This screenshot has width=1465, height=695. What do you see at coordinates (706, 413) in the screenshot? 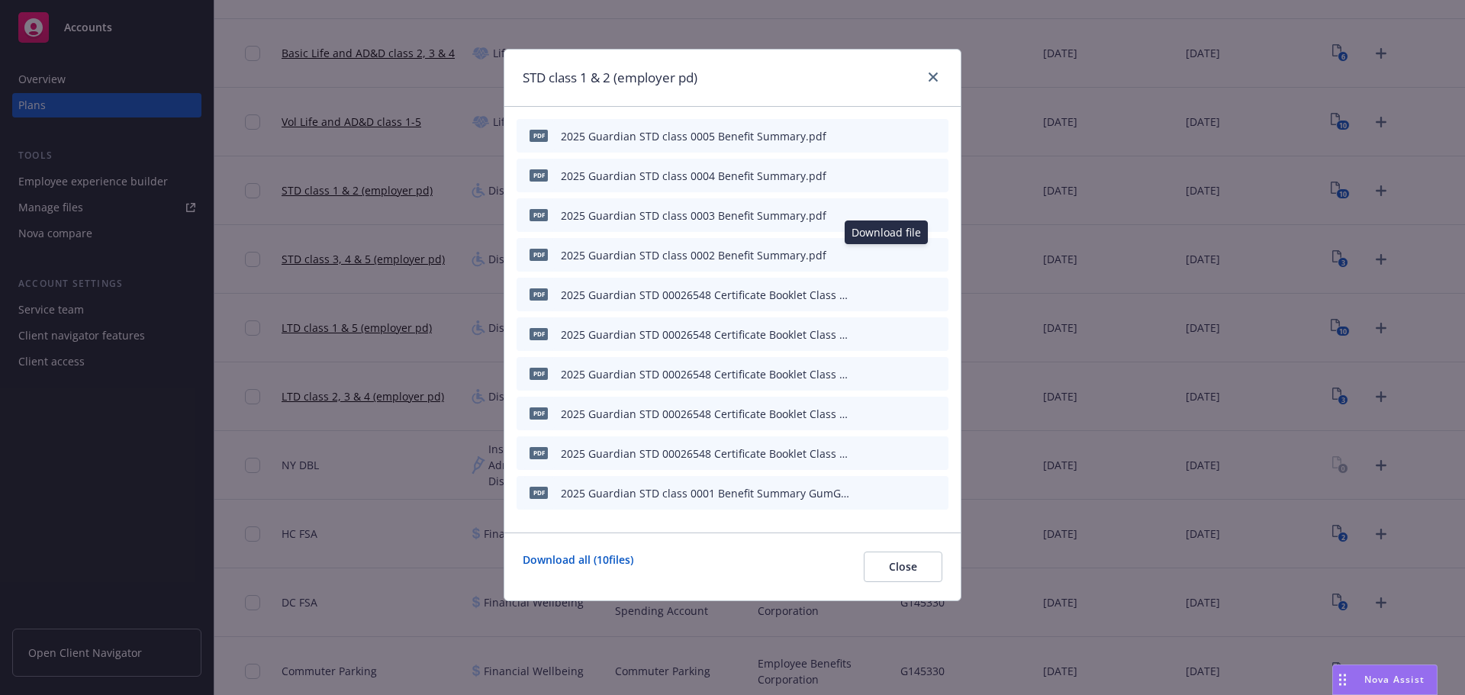
I see `div: 2025 Guardian STD 00026548 Certificate Booklet Class 0002.pdf` at bounding box center [706, 413].